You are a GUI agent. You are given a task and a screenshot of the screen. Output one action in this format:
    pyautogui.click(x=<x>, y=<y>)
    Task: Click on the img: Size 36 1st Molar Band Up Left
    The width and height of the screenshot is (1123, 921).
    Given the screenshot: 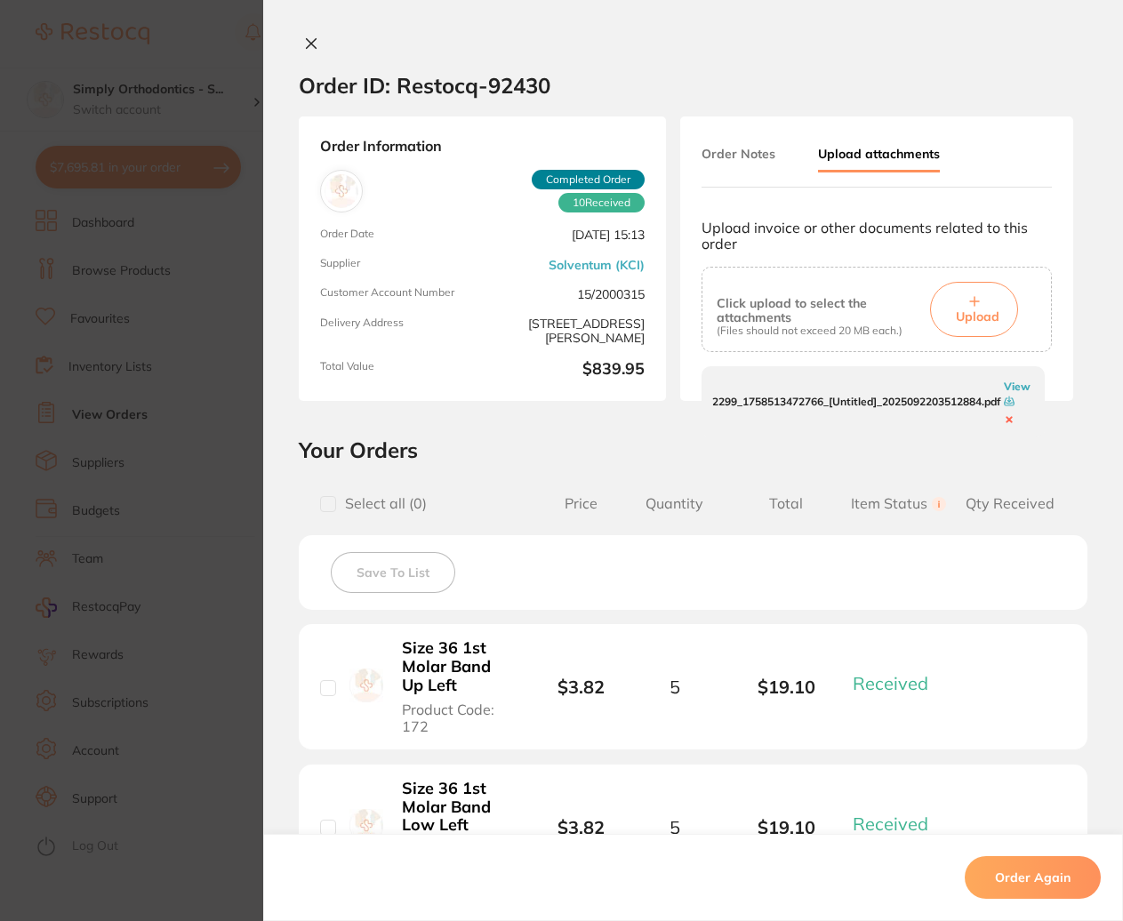 What is the action you would take?
    pyautogui.click(x=366, y=686)
    